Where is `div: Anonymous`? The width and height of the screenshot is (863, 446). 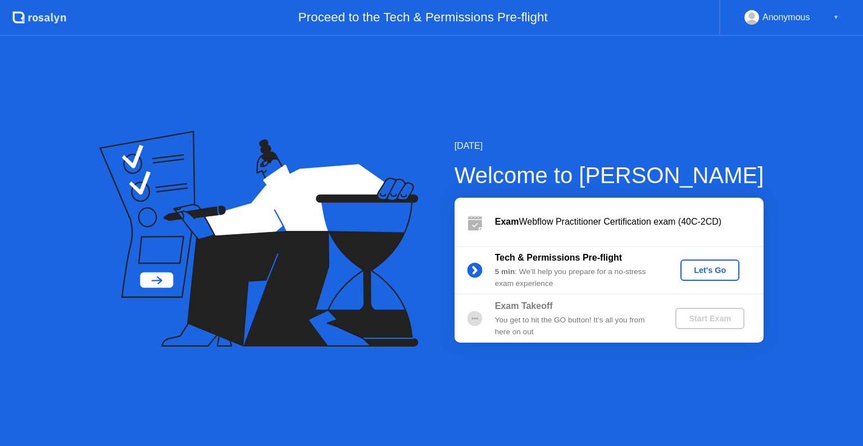
div: Anonymous is located at coordinates (786, 17).